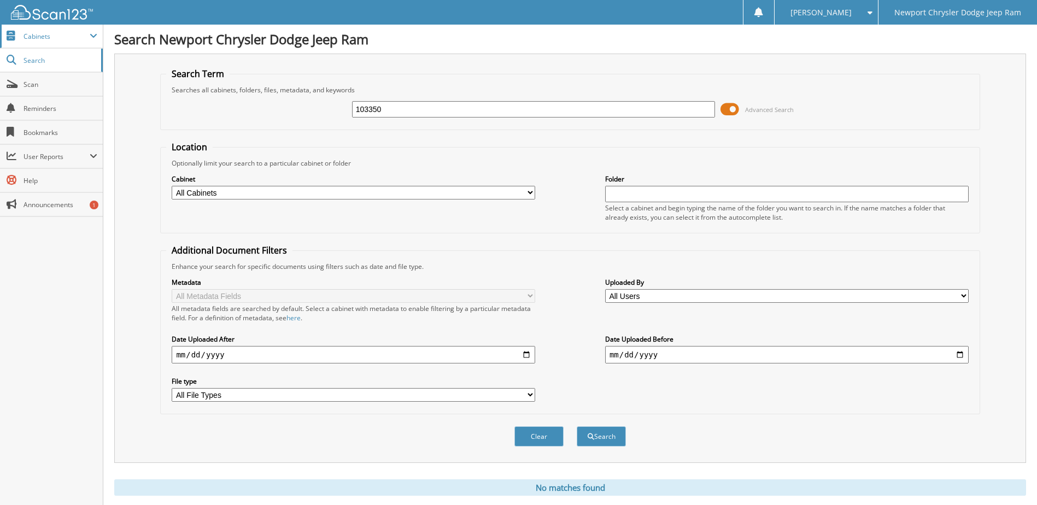 This screenshot has width=1037, height=505. Describe the element at coordinates (353, 339) in the screenshot. I see `label: Date Uploaded After` at that location.